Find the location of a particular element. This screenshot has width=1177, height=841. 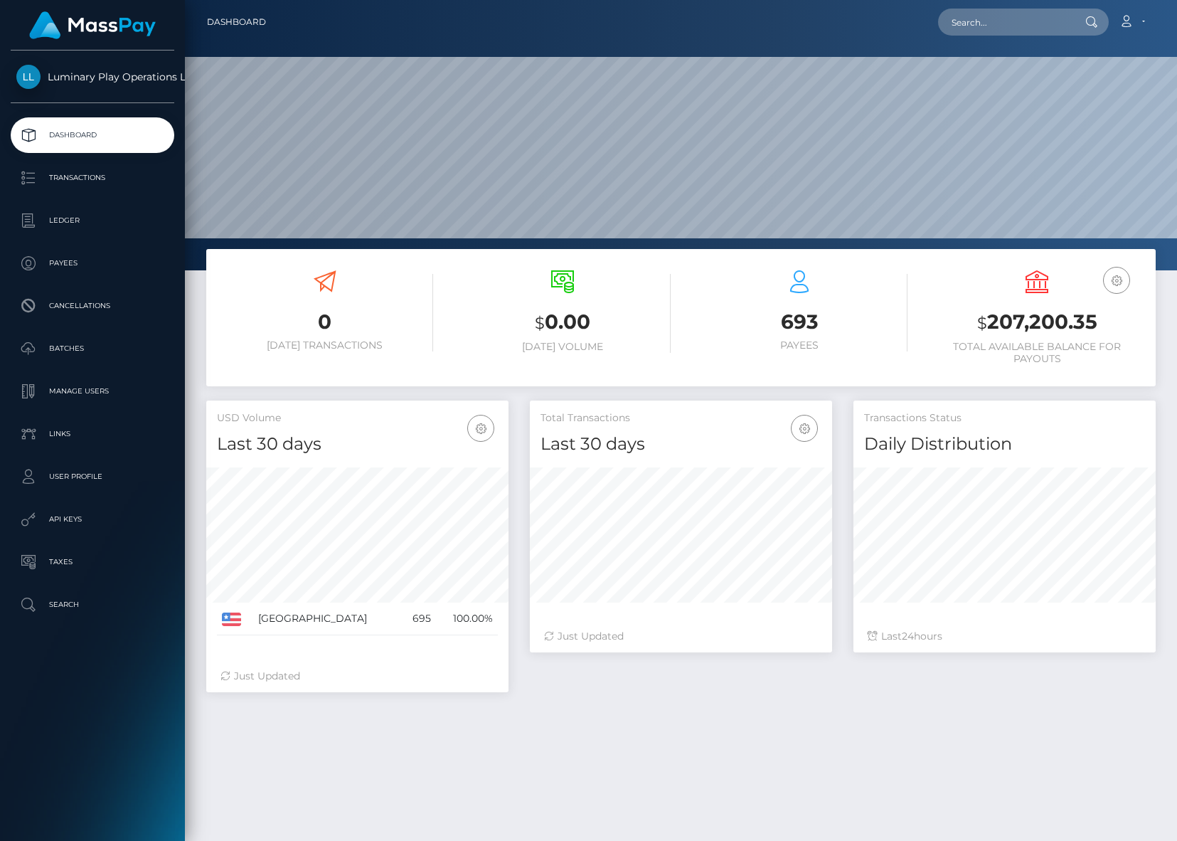

span: 24 is located at coordinates (908, 636).